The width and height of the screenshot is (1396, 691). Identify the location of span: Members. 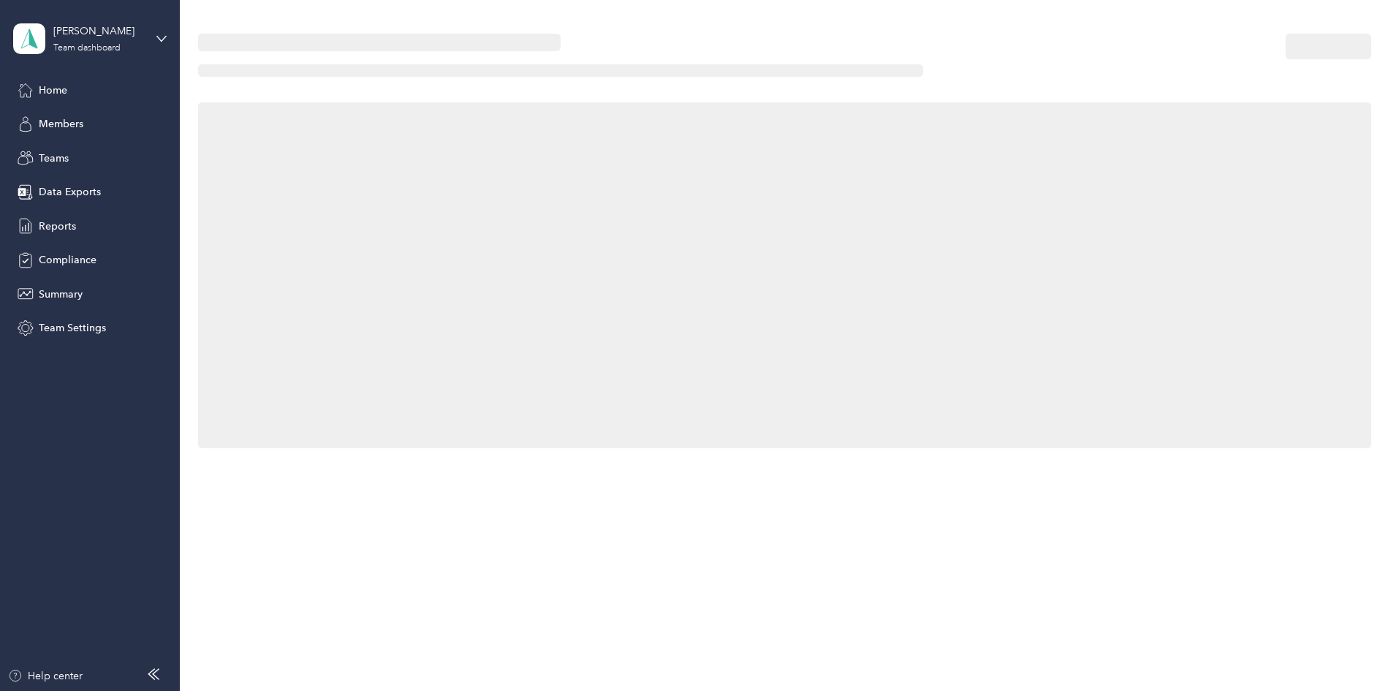
(61, 124).